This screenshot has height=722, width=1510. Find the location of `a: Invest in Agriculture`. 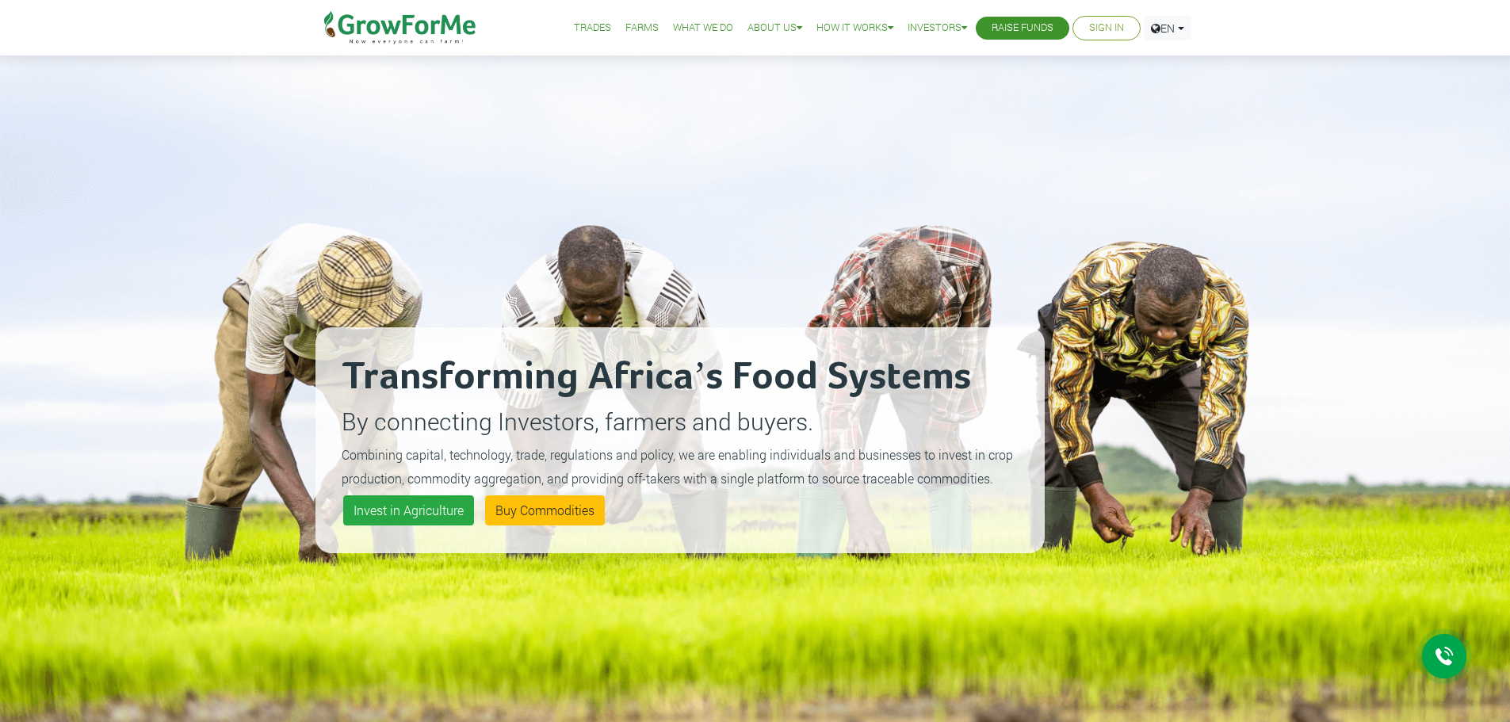

a: Invest in Agriculture is located at coordinates (408, 510).